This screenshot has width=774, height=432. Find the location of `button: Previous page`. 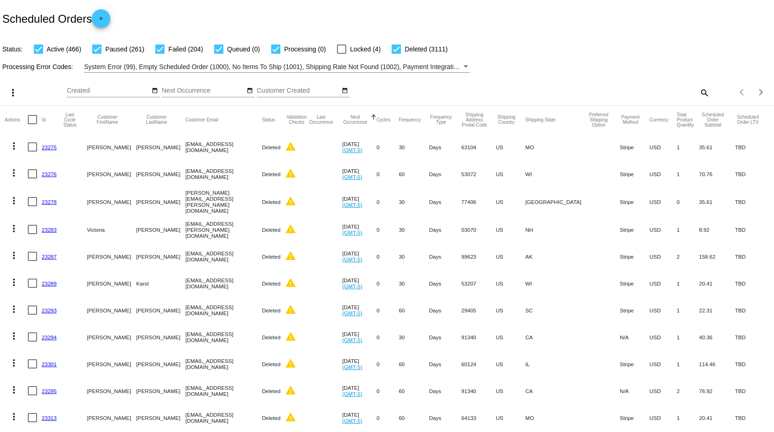

button: Previous page is located at coordinates (743, 92).